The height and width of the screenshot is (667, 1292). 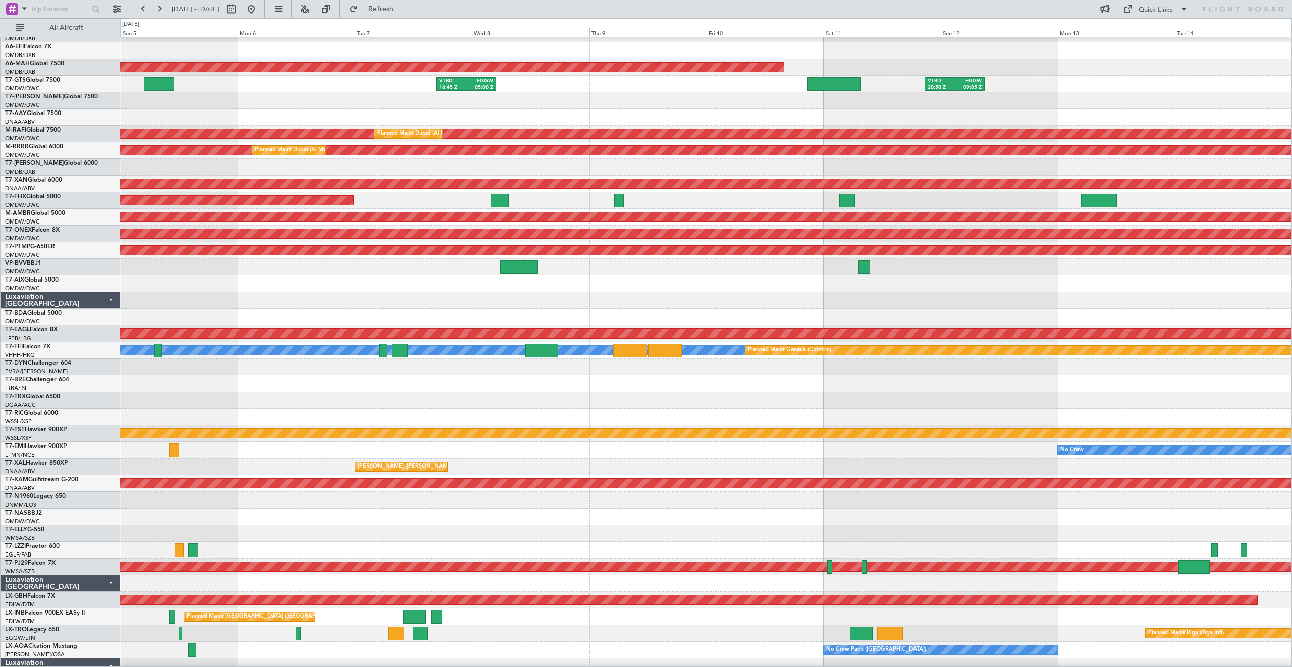 I want to click on a: M-AMBRGlobal 5000, so click(x=35, y=213).